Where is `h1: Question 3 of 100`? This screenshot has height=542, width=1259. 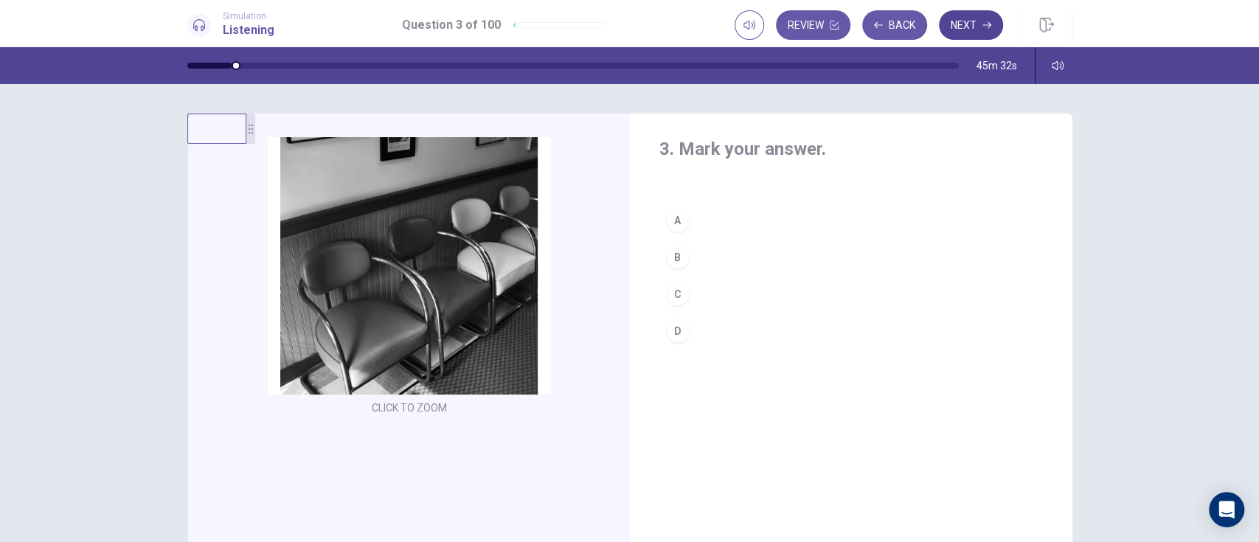
h1: Question 3 of 100 is located at coordinates (451, 25).